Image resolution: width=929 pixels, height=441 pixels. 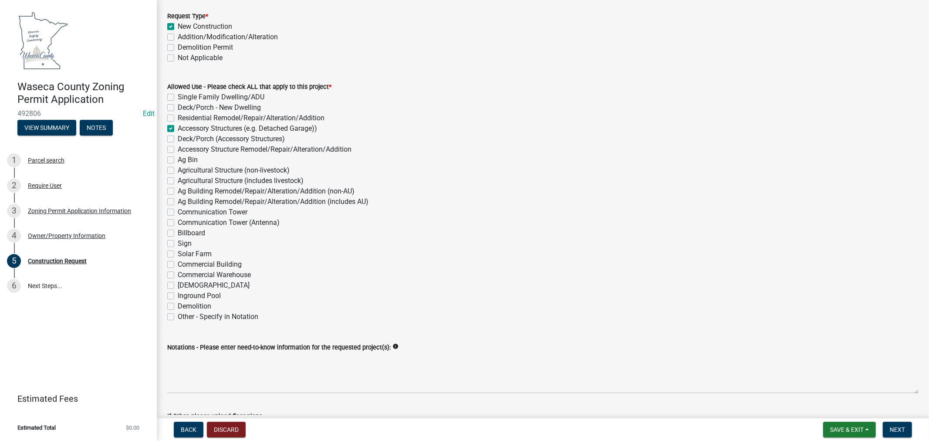 I want to click on label: Commercial Warehouse, so click(x=214, y=275).